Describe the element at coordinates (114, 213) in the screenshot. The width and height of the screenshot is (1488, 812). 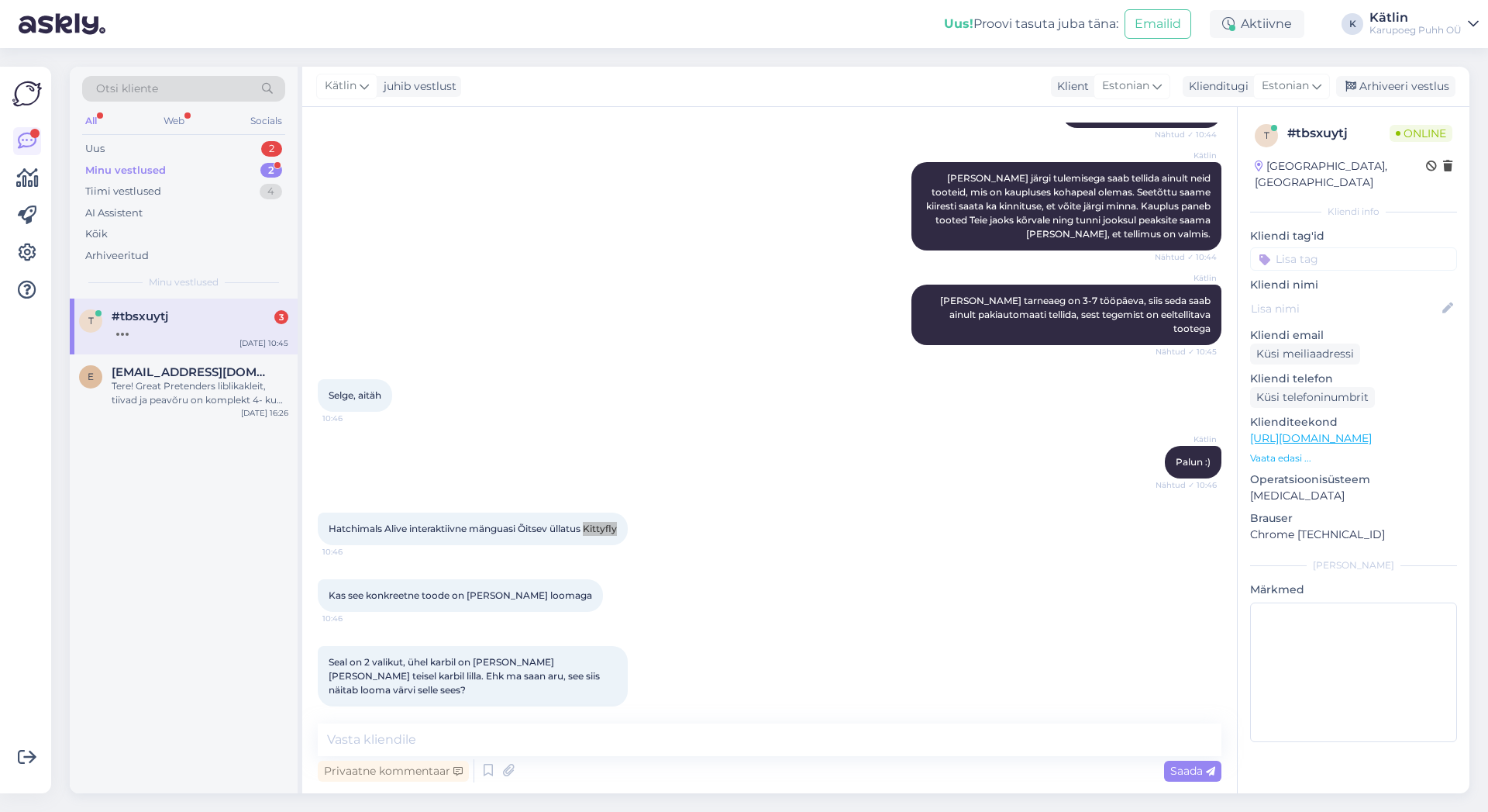
I see `div: AI Assistent` at that location.